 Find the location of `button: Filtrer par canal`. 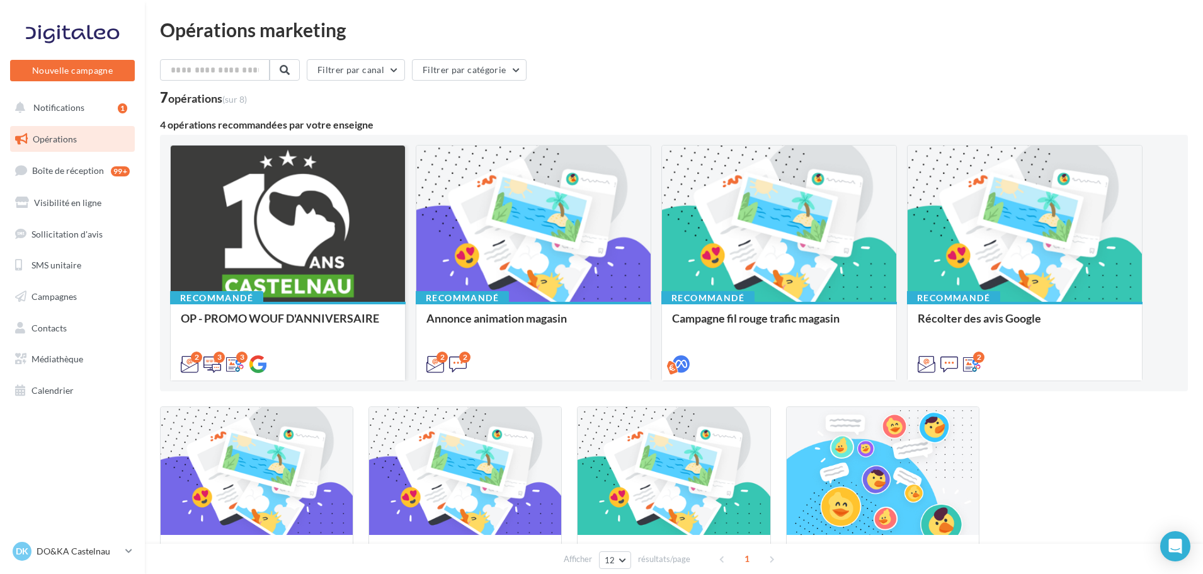

button: Filtrer par canal is located at coordinates (356, 70).